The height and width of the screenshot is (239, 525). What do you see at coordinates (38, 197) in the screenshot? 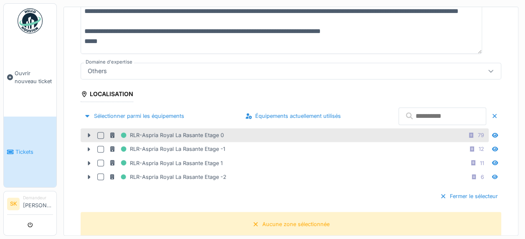
I see `div: Demandeur` at bounding box center [38, 197].